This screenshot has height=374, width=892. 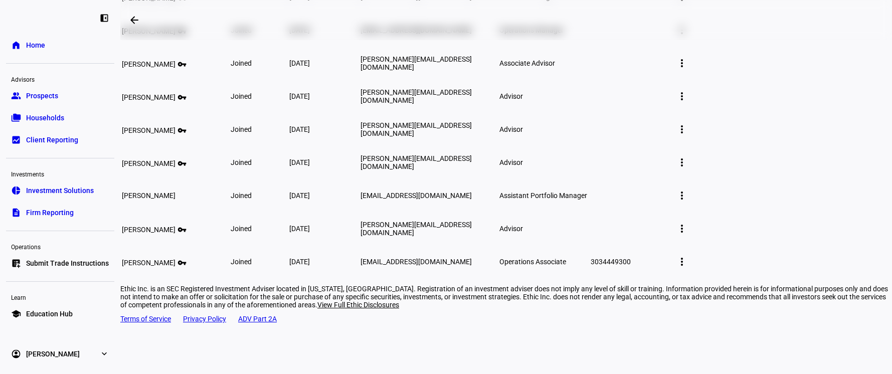 I want to click on div: Investments, so click(x=60, y=173).